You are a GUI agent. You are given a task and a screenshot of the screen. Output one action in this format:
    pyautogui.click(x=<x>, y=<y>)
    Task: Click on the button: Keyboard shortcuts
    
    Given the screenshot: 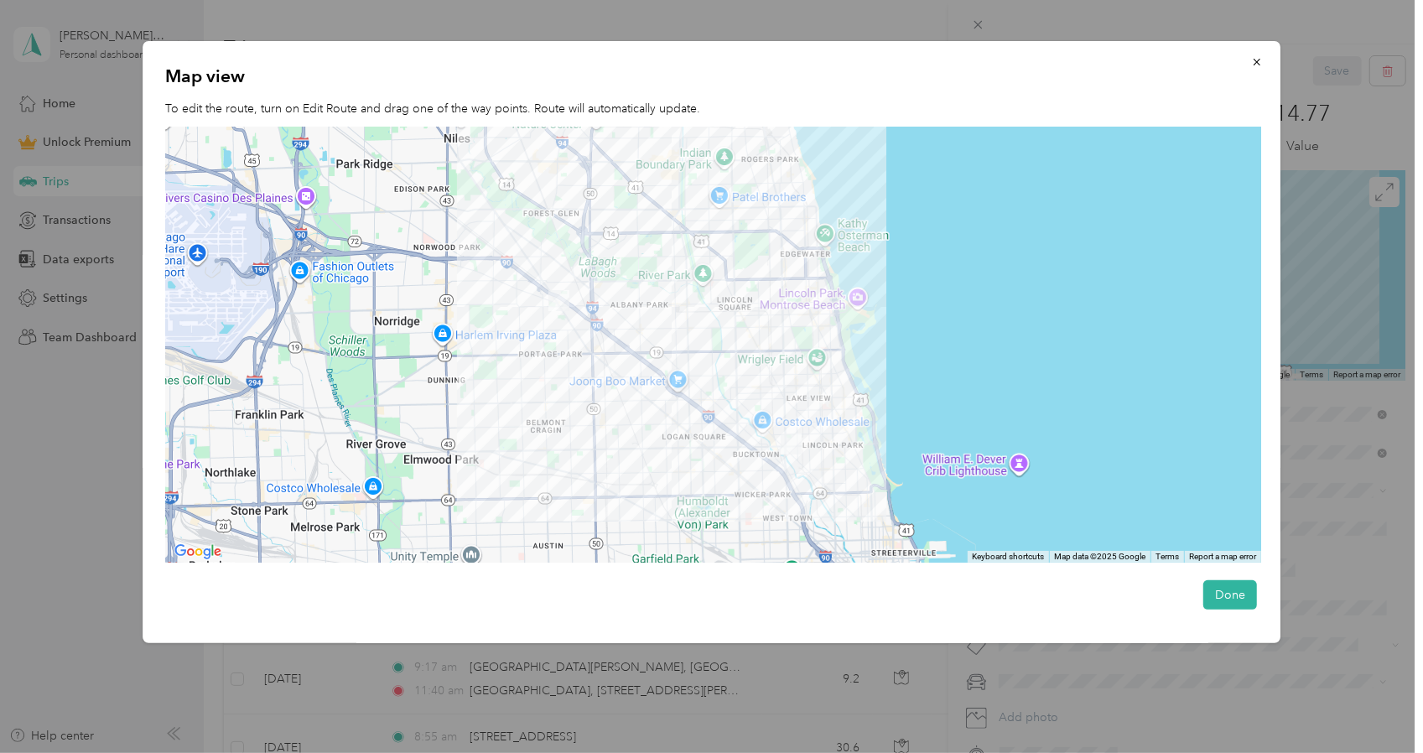 What is the action you would take?
    pyautogui.click(x=1008, y=557)
    